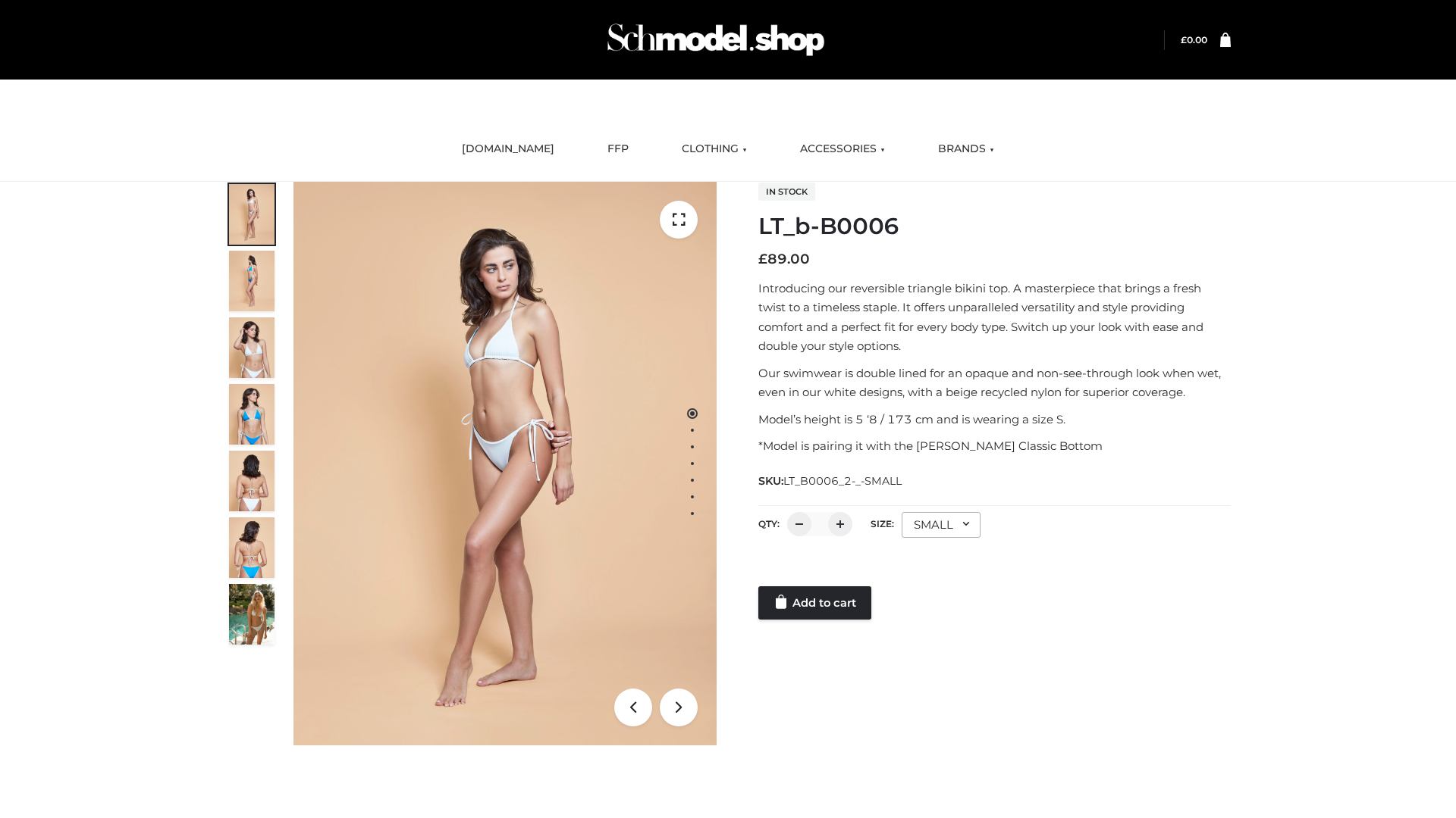 The height and width of the screenshot is (818, 1456). Describe the element at coordinates (252, 481) in the screenshot. I see `img: ArielClassicBikiniTop_CloudNine_AzureSky_OW114ECO_7-scaled.jpg` at that location.